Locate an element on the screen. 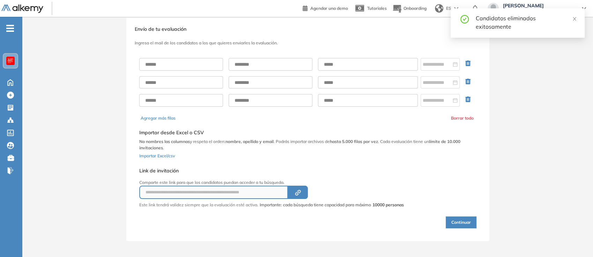  span: Onboarding is located at coordinates (415, 8).